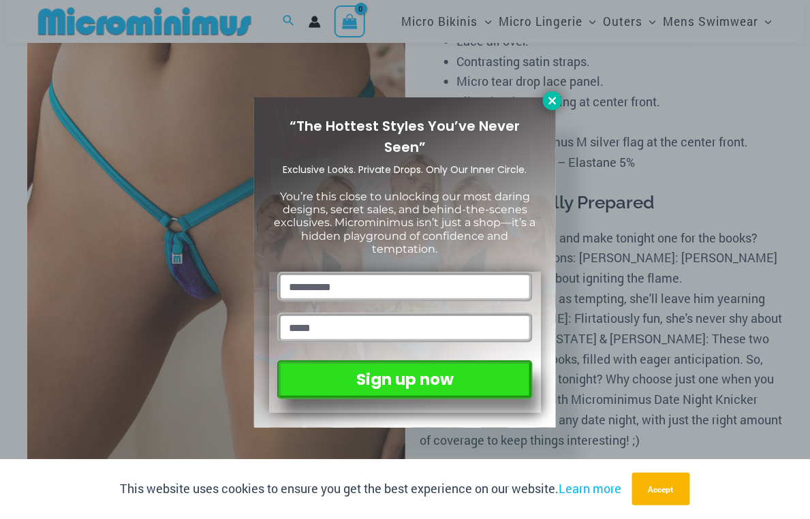  Describe the element at coordinates (591, 488) in the screenshot. I see `a: Learn more` at that location.